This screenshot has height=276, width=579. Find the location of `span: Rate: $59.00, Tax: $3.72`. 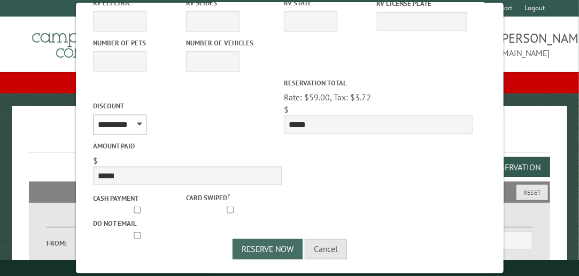

span: Rate: $59.00, Tax: $3.72 is located at coordinates (327, 97).